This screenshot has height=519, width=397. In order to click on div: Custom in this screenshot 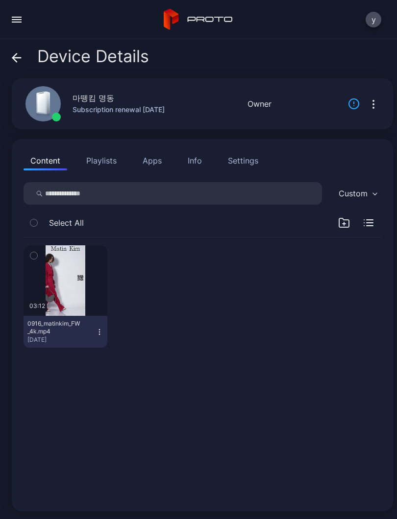, I will do `click(353, 194)`.